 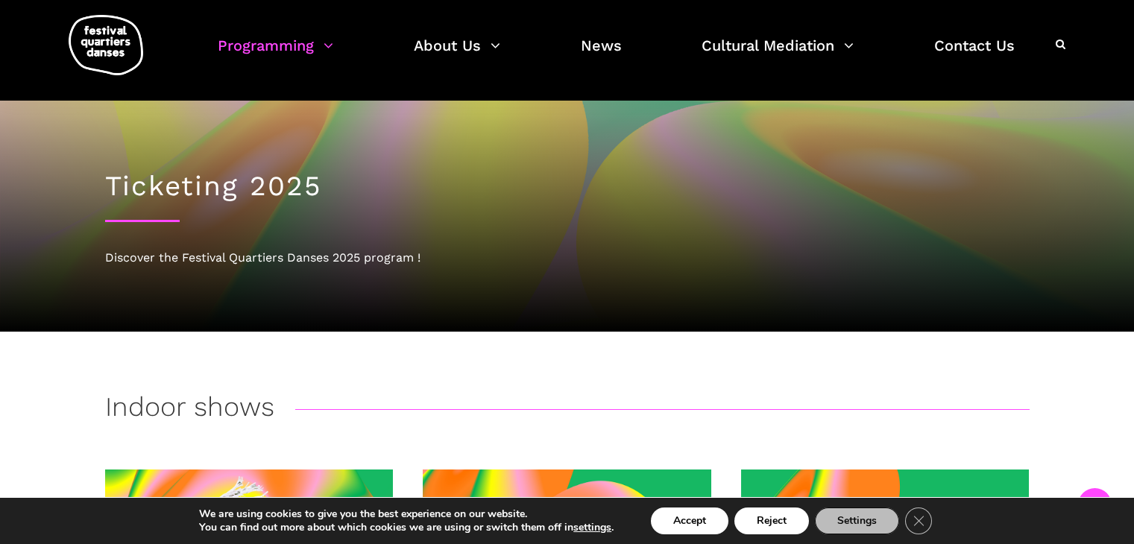 What do you see at coordinates (772, 521) in the screenshot?
I see `button: Reject` at bounding box center [772, 521].